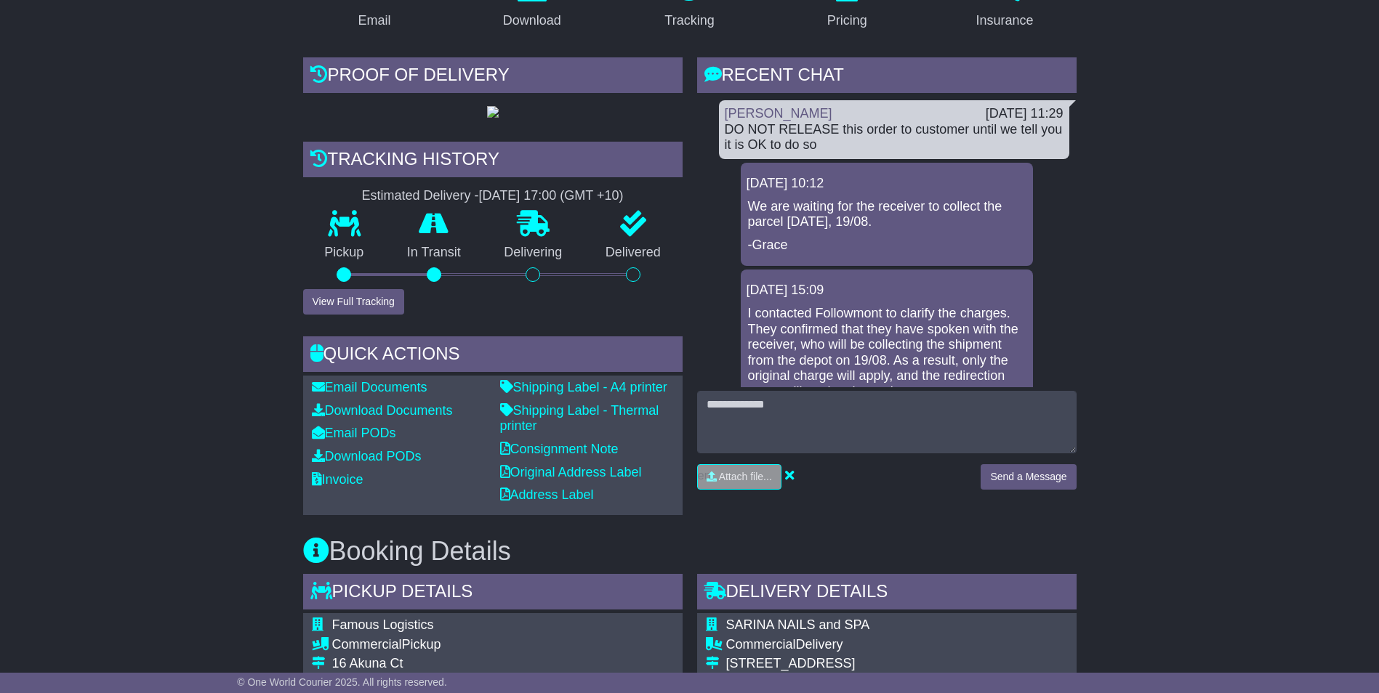 The height and width of the screenshot is (693, 1379). What do you see at coordinates (496, 645) in the screenshot?
I see `div: Pickup` at bounding box center [496, 645].